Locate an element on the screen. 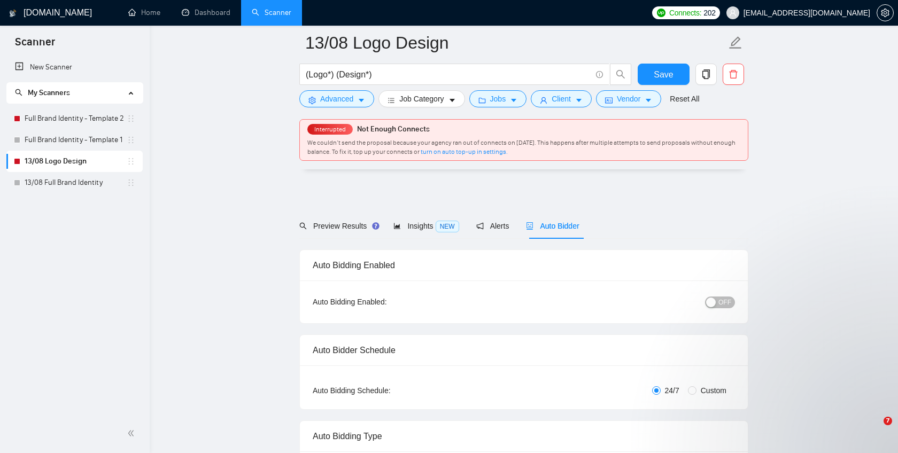 This screenshot has height=453, width=898. a: searchScanner is located at coordinates (271, 12).